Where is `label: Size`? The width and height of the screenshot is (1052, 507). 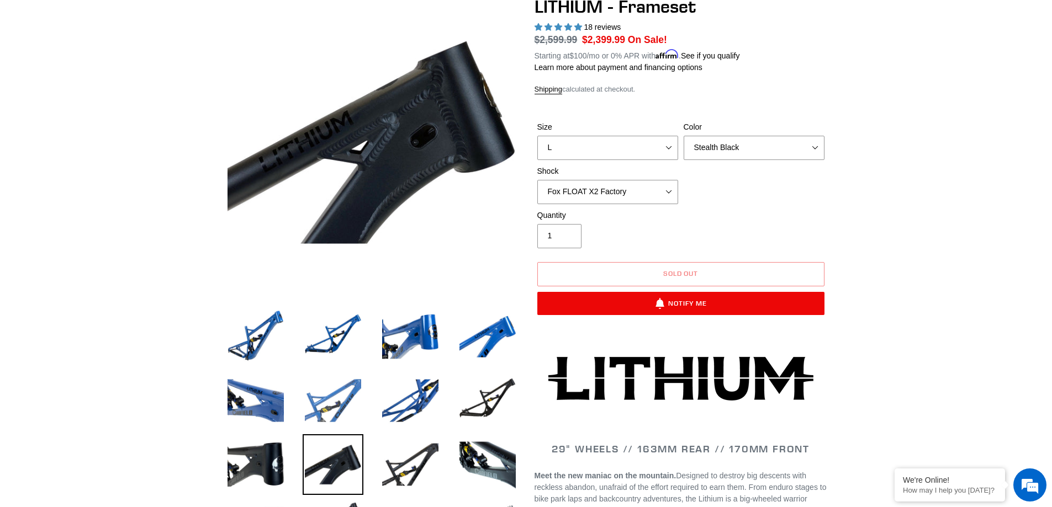
label: Size is located at coordinates (607, 127).